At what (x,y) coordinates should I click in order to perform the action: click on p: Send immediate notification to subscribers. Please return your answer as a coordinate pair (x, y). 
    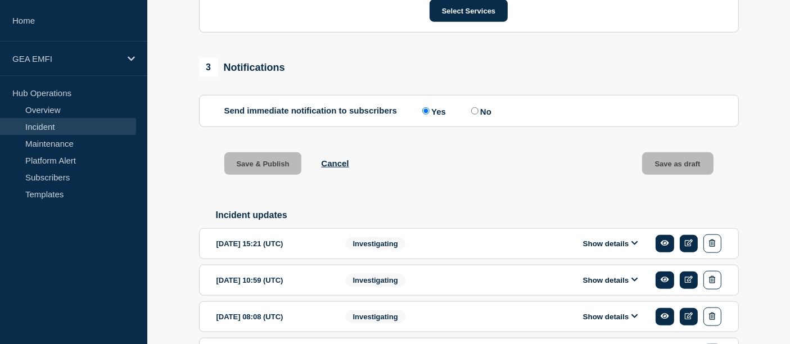
    Looking at the image, I should click on (311, 111).